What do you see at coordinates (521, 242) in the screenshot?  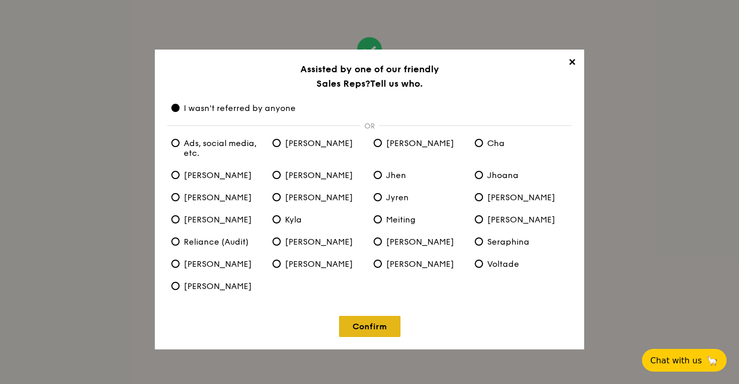 I see `label: Seraphina` at bounding box center [521, 242].